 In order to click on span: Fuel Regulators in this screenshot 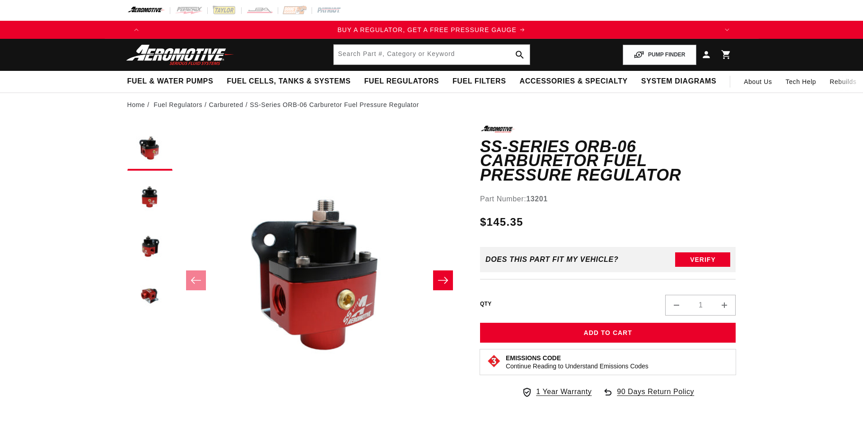, I will do `click(401, 81)`.